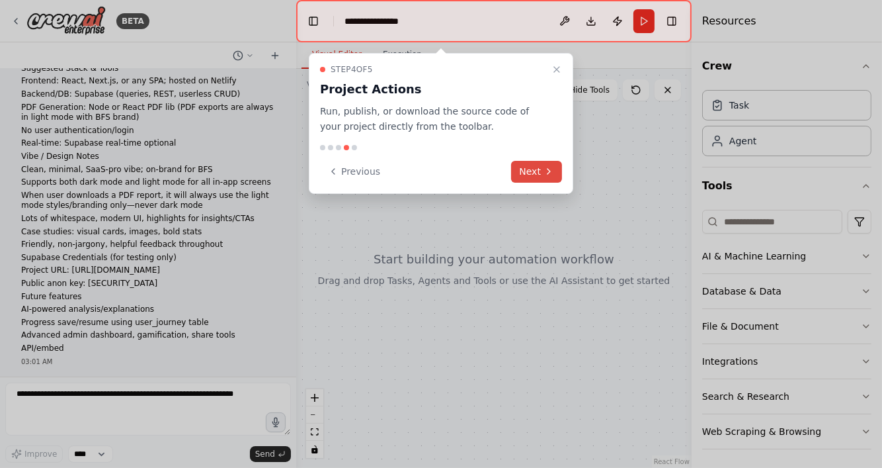  What do you see at coordinates (354, 171) in the screenshot?
I see `button: Previous` at bounding box center [354, 171].